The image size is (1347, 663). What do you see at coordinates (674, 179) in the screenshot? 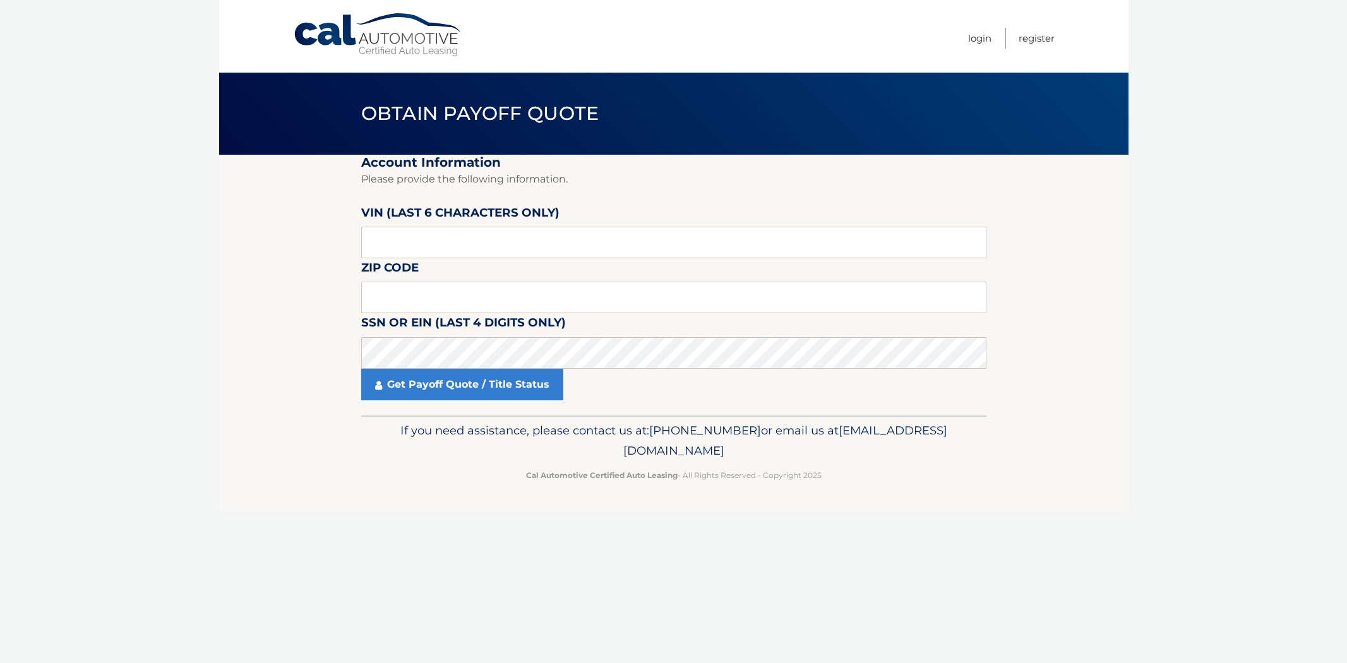
I see `p: Please provide the following information.` at bounding box center [674, 179].